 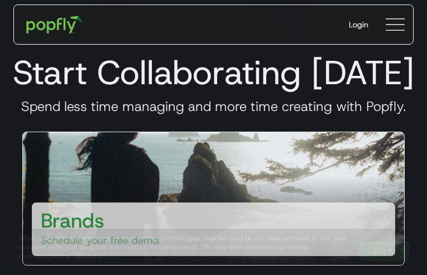 I want to click on a: Login, so click(x=359, y=25).